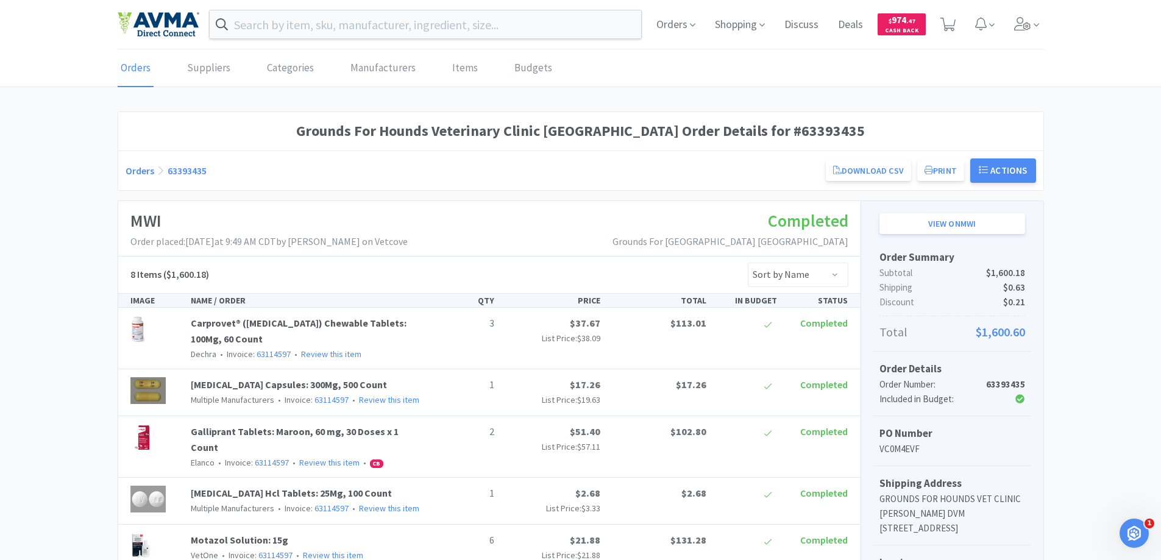 The width and height of the screenshot is (1161, 560). What do you see at coordinates (146, 274) in the screenshot?
I see `span: 8 Items` at bounding box center [146, 274].